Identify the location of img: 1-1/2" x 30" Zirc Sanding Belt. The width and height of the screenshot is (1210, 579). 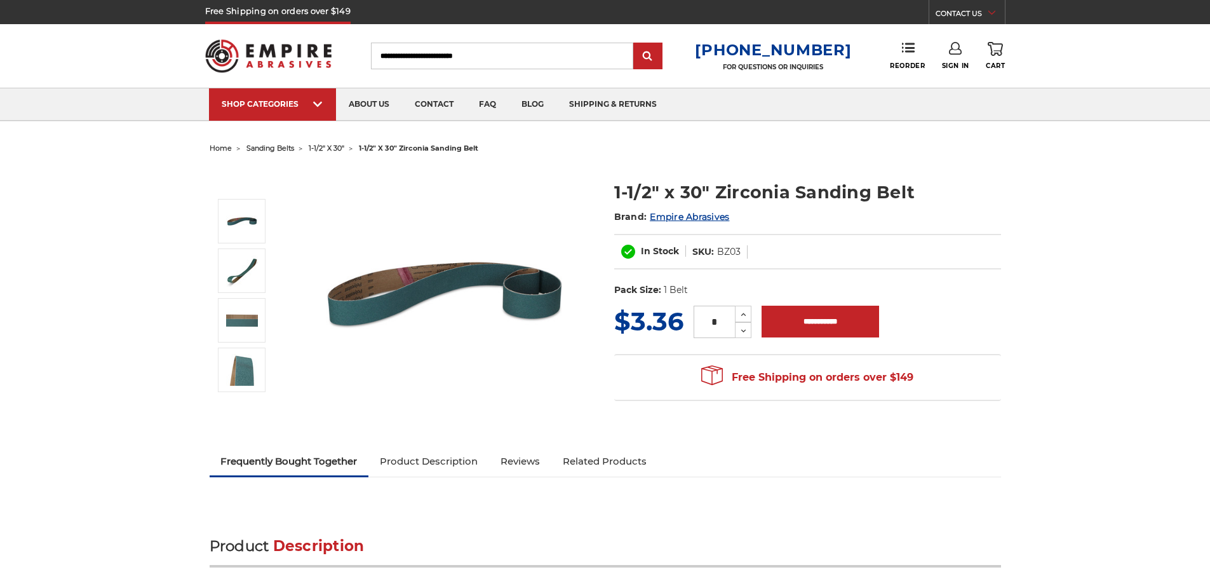
(242, 320).